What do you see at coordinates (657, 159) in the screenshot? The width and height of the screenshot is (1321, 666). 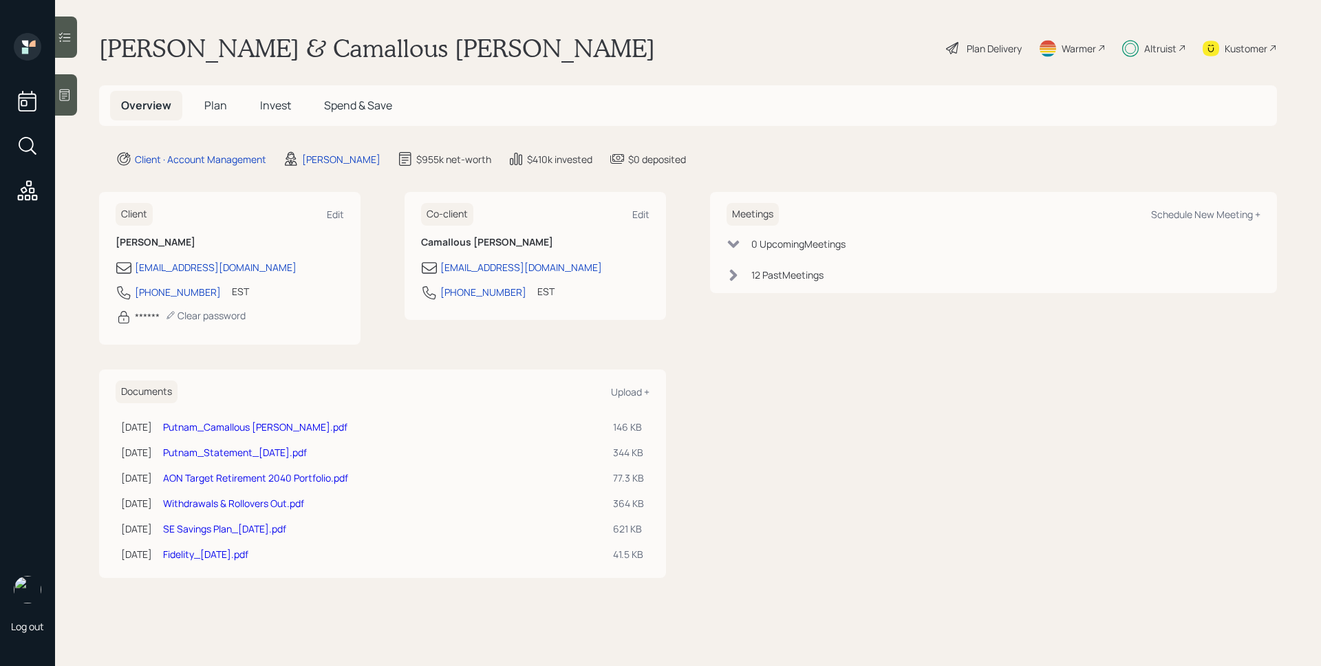 I see `div: $0 deposited` at bounding box center [657, 159].